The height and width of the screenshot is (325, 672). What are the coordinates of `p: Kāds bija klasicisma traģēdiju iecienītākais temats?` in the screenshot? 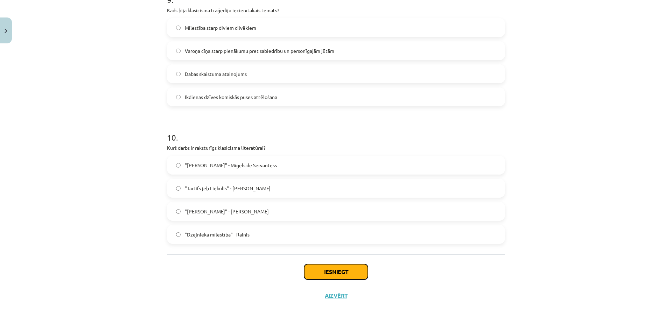 It's located at (336, 10).